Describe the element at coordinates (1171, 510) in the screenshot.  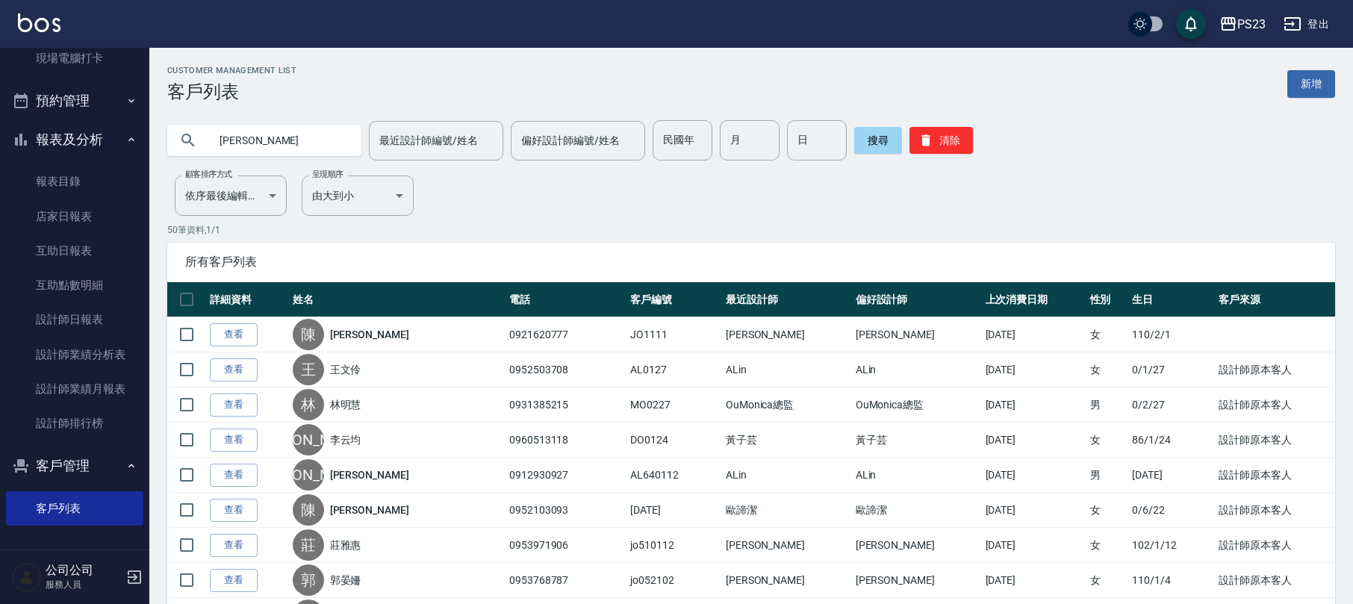
I see `td: 0/6/22` at that location.